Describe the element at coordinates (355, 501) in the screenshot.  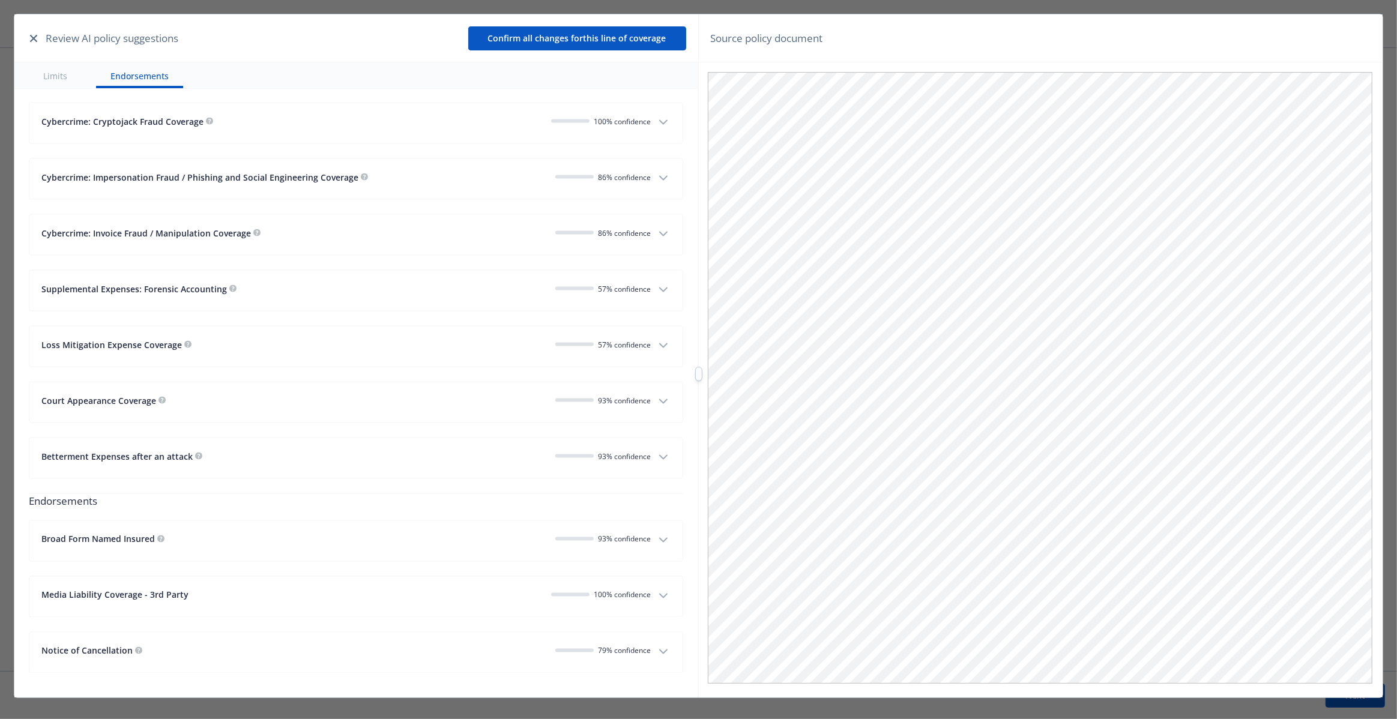
I see `span: Endorsements` at that location.